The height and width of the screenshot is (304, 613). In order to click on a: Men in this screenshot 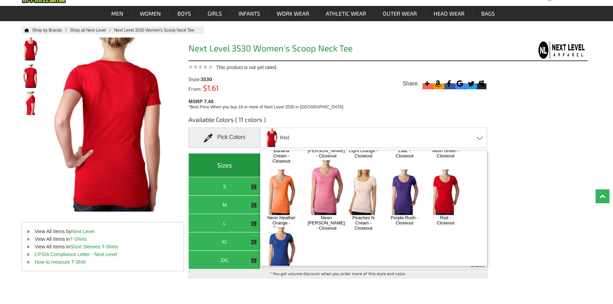, I will do `click(117, 14)`.